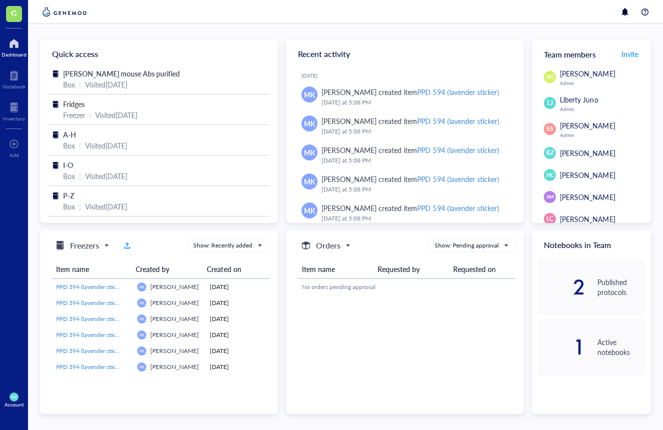  I want to click on h5: Orders, so click(328, 246).